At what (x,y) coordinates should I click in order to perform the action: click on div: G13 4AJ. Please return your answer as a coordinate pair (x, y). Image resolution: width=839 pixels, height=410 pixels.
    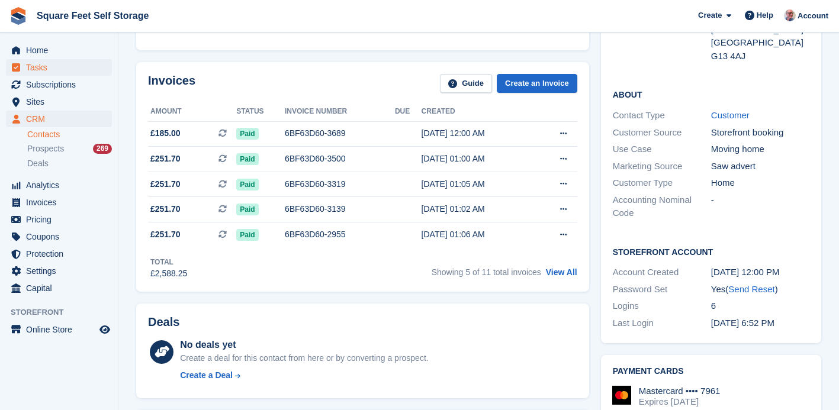
    Looking at the image, I should click on (760, 56).